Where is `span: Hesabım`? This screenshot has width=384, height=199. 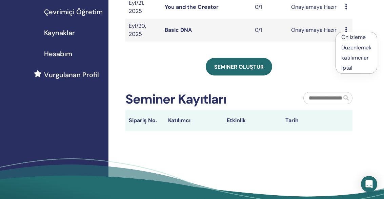 span: Hesabım is located at coordinates (58, 54).